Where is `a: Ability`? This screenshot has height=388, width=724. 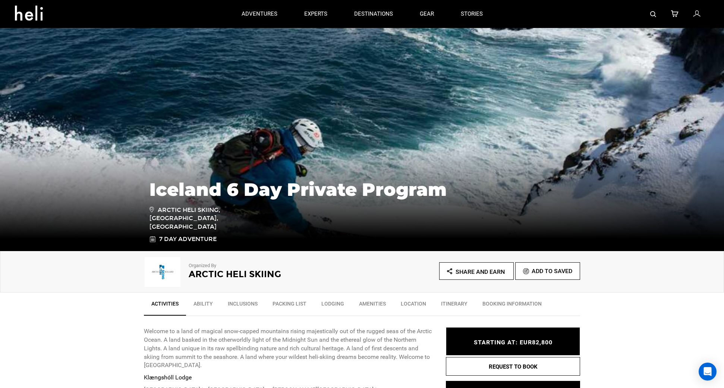 a: Ability is located at coordinates (203, 305).